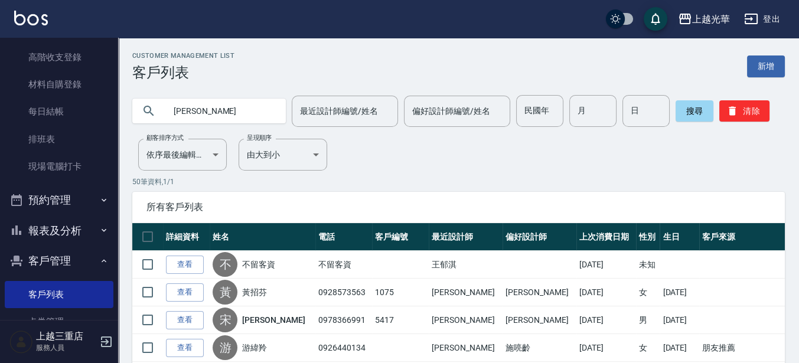 This screenshot has width=799, height=363. What do you see at coordinates (648, 265) in the screenshot?
I see `td: 未知` at bounding box center [648, 265].